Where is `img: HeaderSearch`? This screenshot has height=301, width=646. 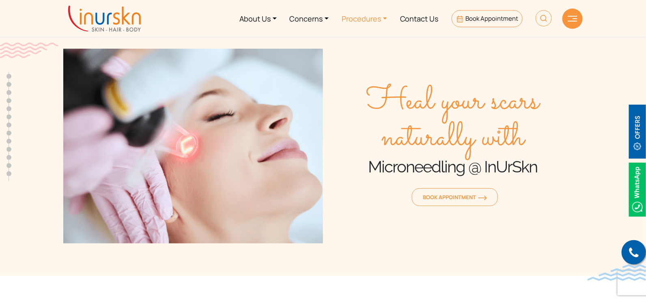 img: HeaderSearch is located at coordinates (544, 18).